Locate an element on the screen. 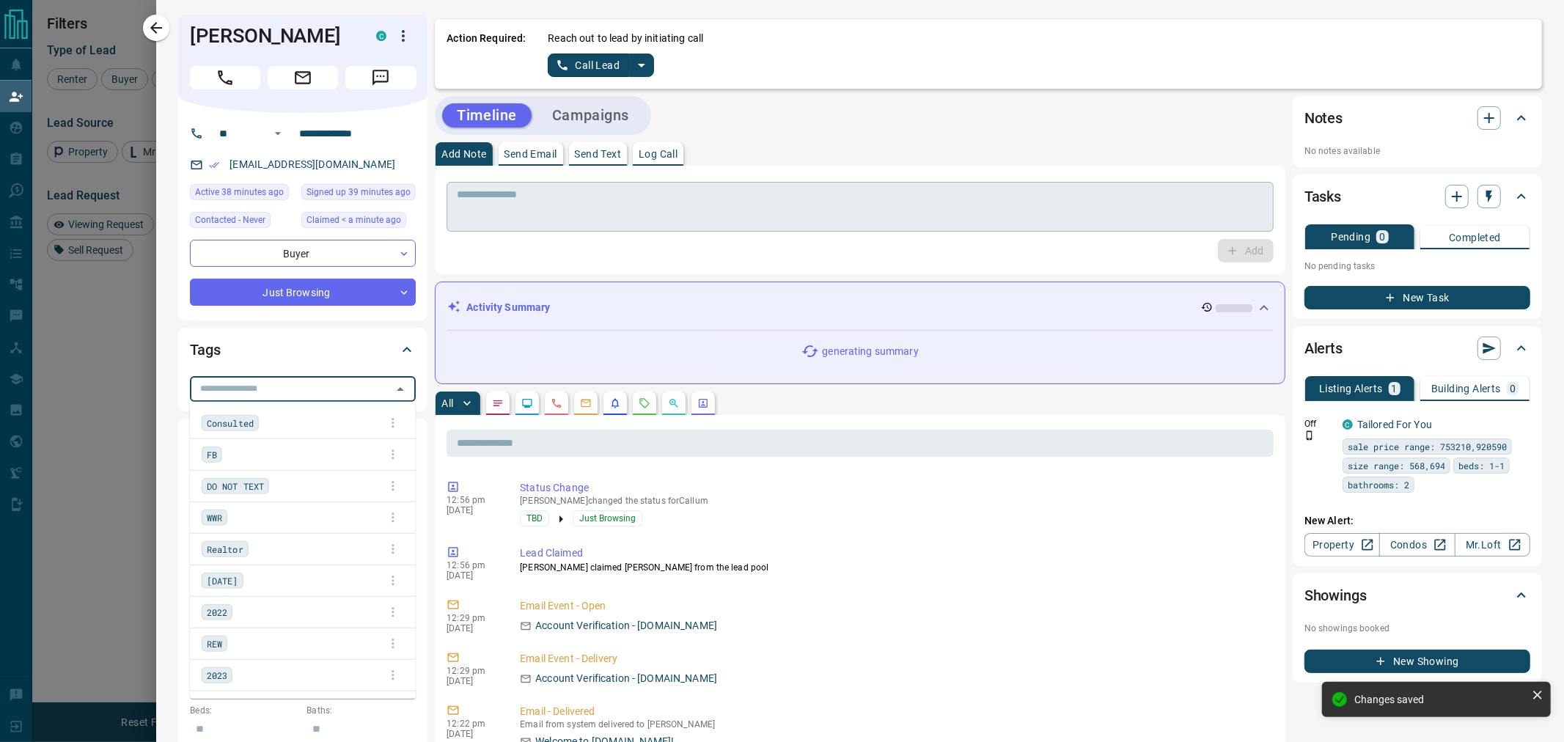  p: Log Call is located at coordinates (658, 154).